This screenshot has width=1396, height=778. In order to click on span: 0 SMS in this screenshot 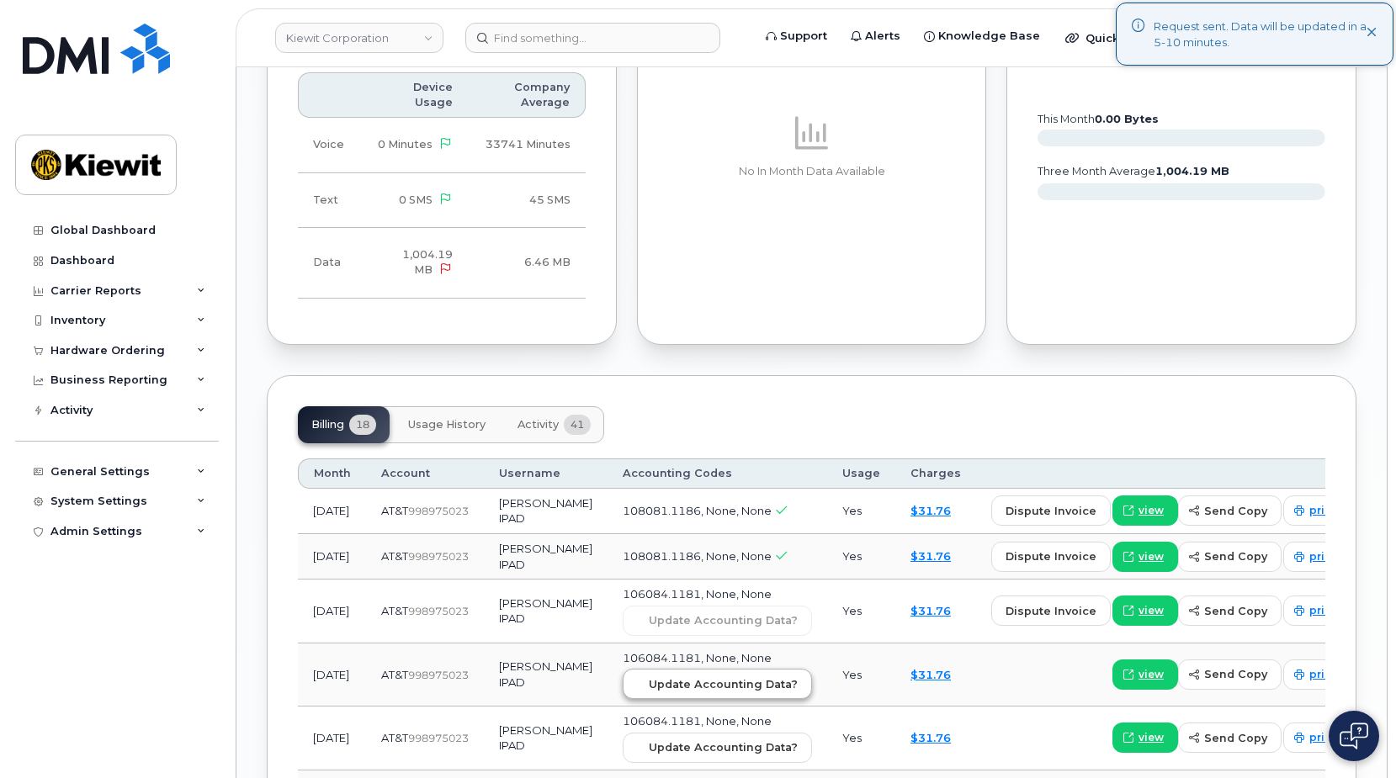, I will do `click(416, 199)`.